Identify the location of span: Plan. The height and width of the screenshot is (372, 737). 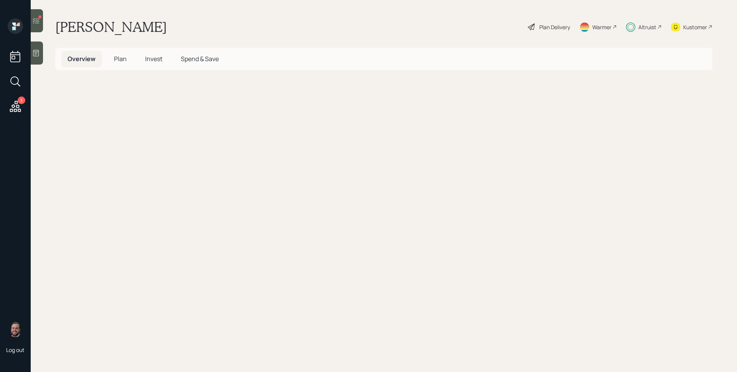
(120, 59).